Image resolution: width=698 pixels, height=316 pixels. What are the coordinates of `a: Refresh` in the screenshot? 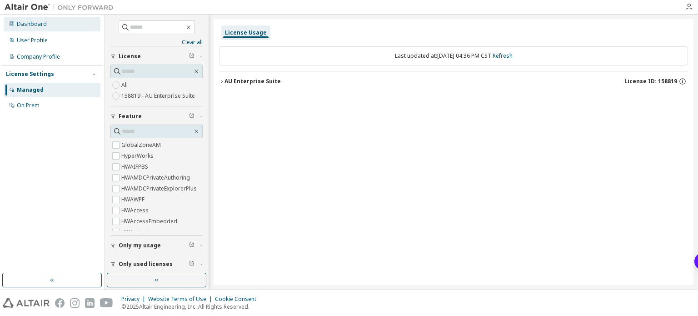 It's located at (503, 55).